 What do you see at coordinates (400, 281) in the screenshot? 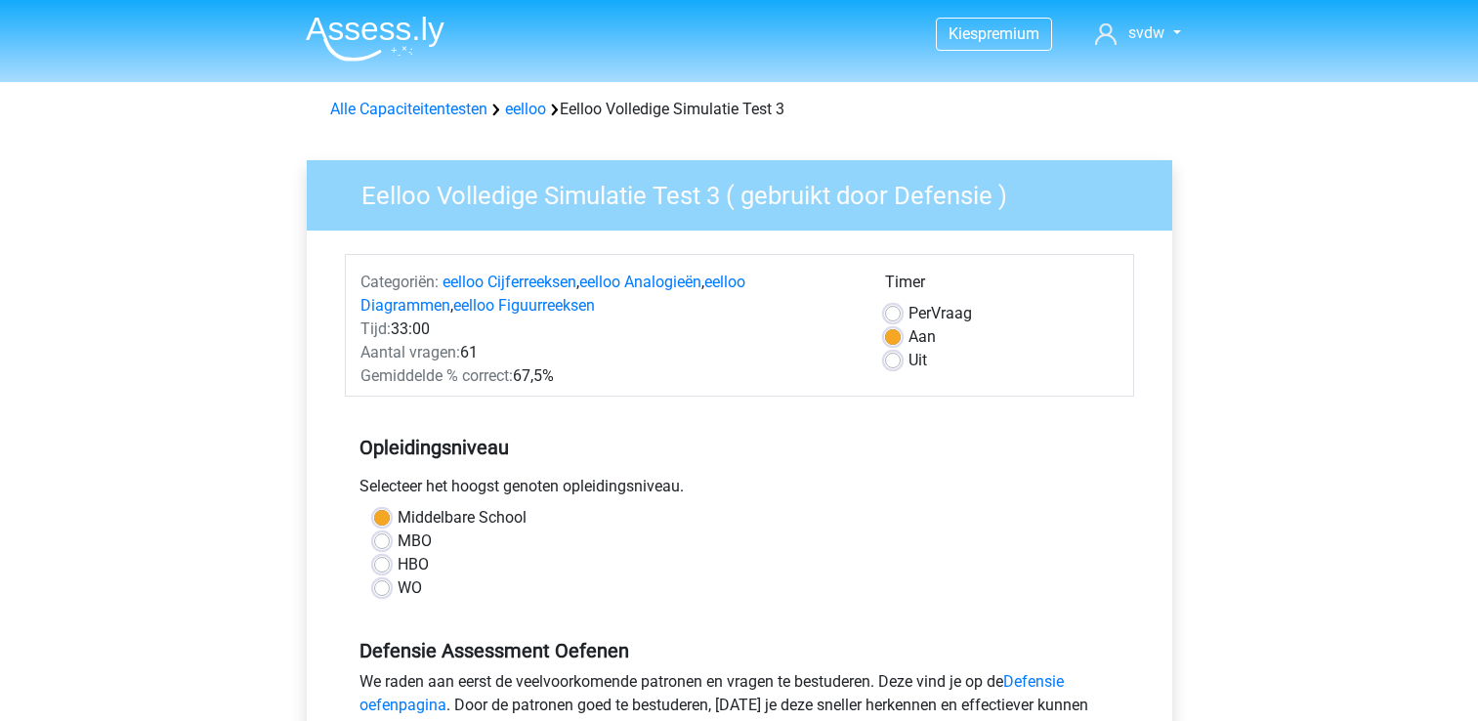
I see `span: Categoriën:` at bounding box center [400, 281].